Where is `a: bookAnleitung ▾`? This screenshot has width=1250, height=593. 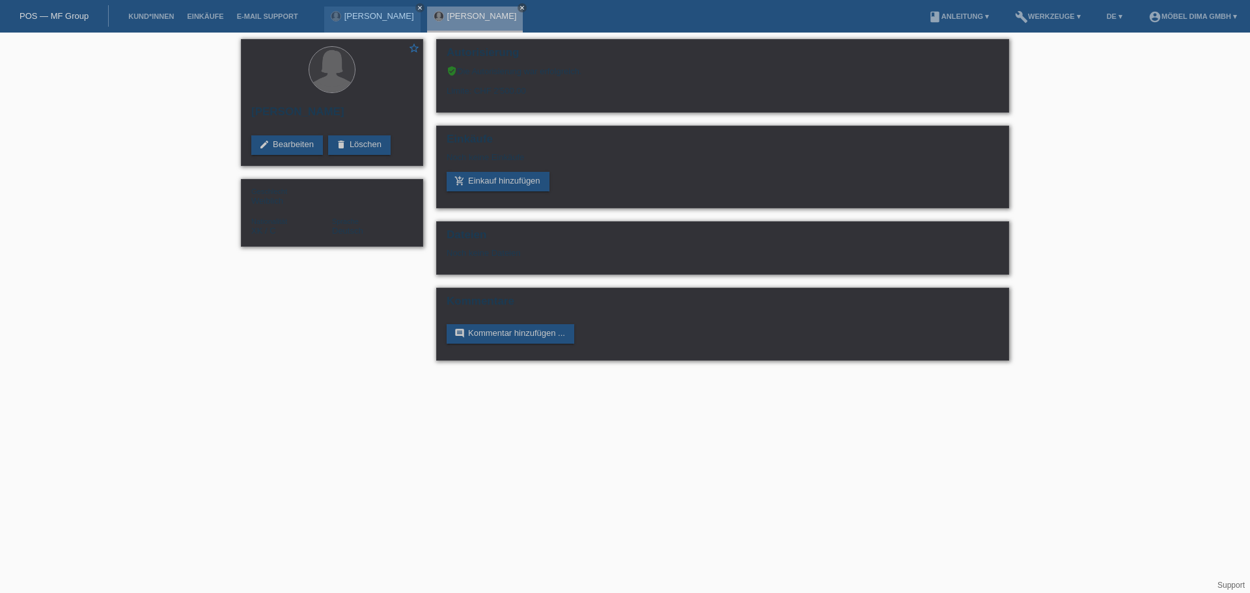
a: bookAnleitung ▾ is located at coordinates (958, 16).